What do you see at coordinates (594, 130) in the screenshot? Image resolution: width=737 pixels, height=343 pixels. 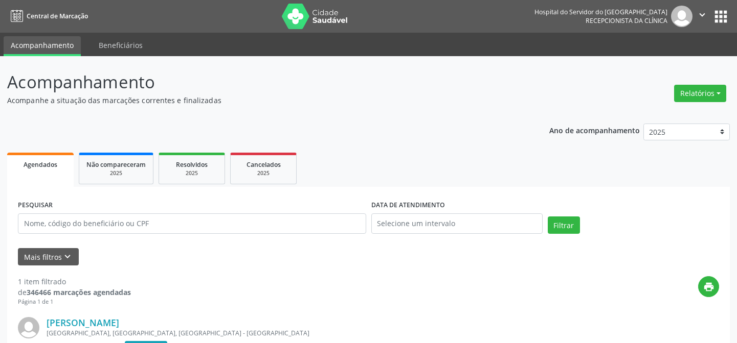 I see `p: Ano de acompanhamento` at bounding box center [594, 130].